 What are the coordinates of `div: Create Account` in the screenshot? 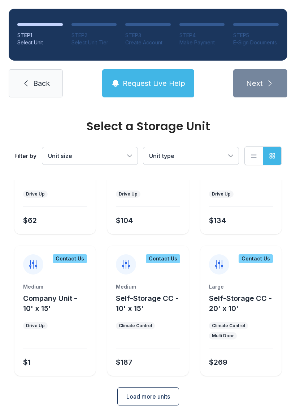 It's located at (148, 43).